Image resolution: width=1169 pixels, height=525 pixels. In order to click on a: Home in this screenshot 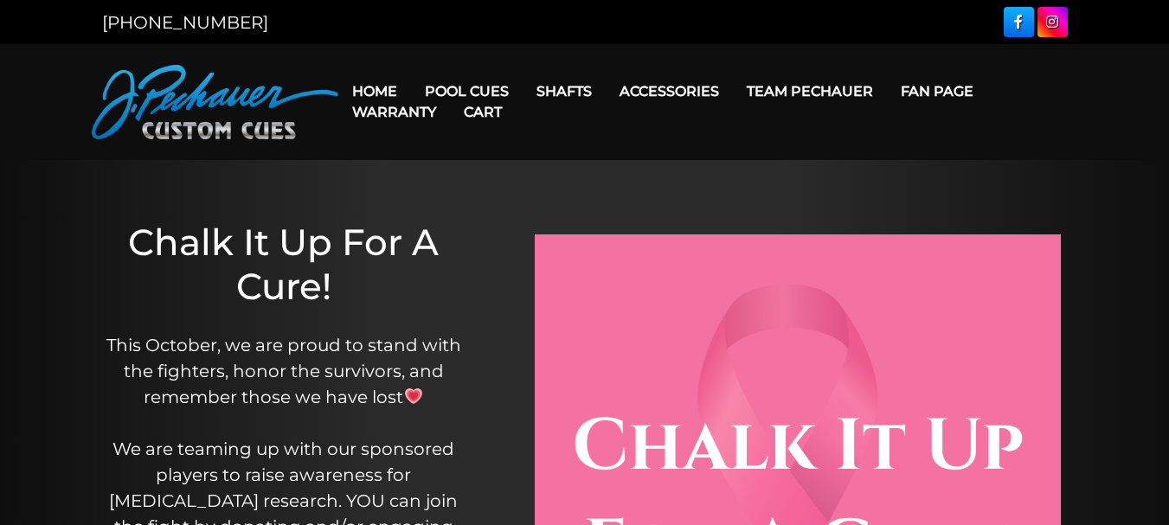, I will do `click(375, 91)`.